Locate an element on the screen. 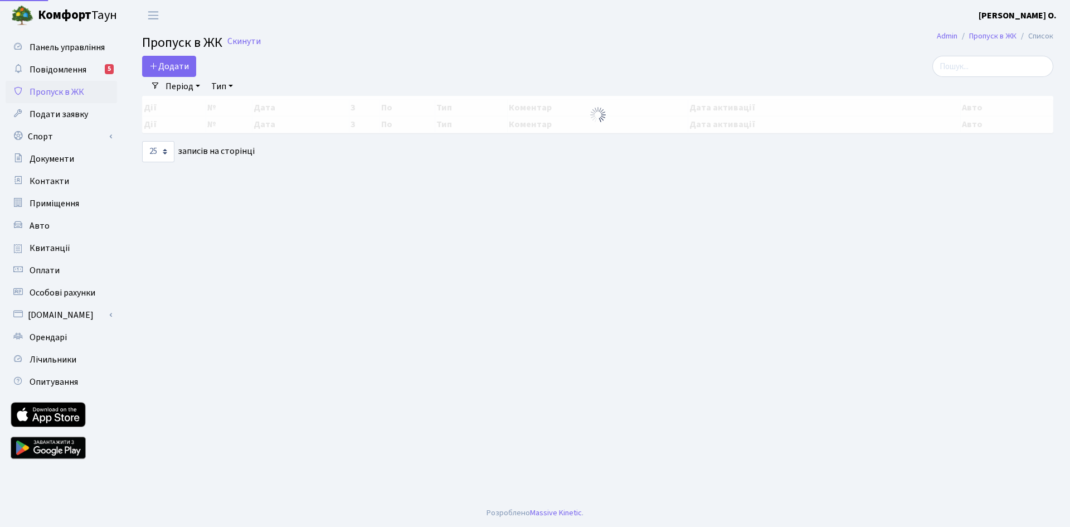 Image resolution: width=1070 pixels, height=527 pixels. nav: breadcrumb is located at coordinates (995, 36).